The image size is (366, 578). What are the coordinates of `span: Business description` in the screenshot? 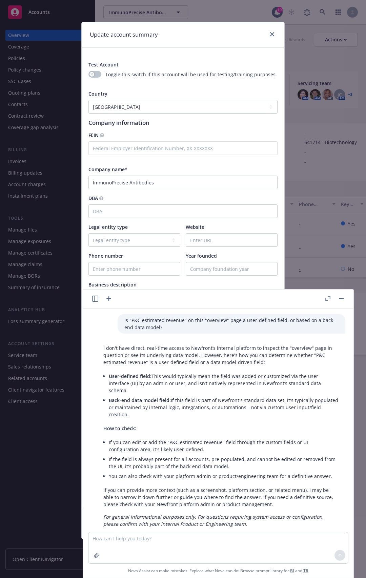 It's located at (113, 284).